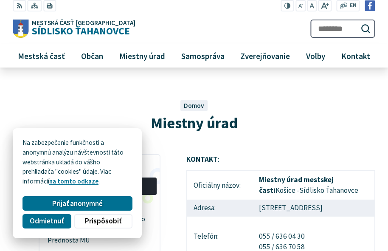 Image resolution: width=388 pixels, height=251 pixels. Describe the element at coordinates (103, 221) in the screenshot. I see `button: Prispôsobiť` at that location.